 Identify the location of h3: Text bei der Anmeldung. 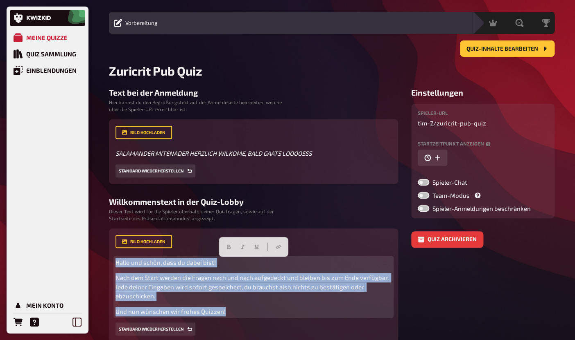
(253, 92).